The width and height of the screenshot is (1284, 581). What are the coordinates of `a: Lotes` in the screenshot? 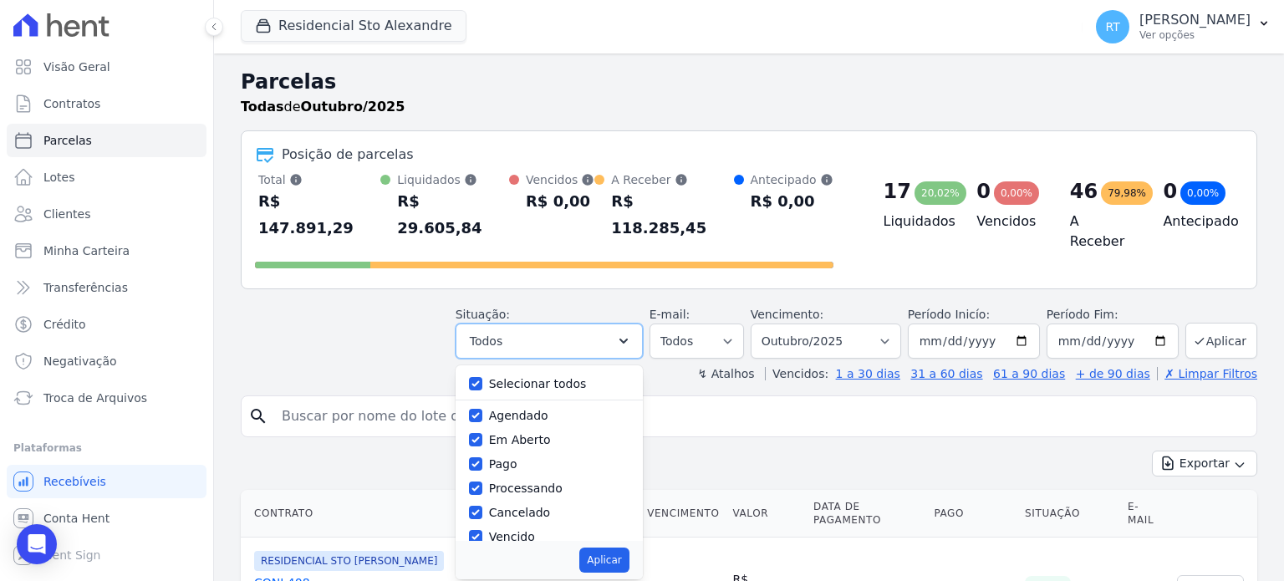 It's located at (106, 177).